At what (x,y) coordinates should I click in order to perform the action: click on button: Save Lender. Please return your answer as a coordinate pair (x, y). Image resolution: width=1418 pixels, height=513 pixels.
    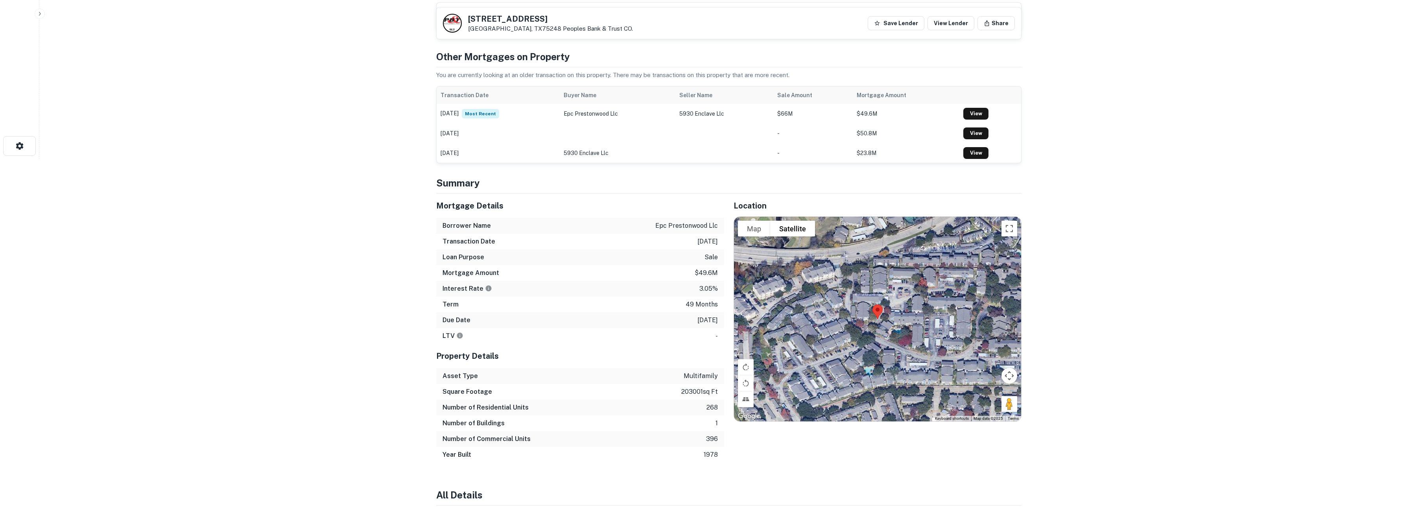
    Looking at the image, I should click on (896, 23).